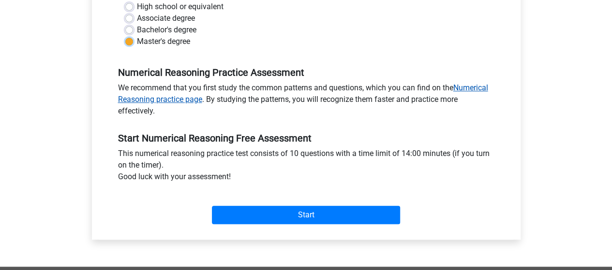  I want to click on label: Associate degree, so click(166, 18).